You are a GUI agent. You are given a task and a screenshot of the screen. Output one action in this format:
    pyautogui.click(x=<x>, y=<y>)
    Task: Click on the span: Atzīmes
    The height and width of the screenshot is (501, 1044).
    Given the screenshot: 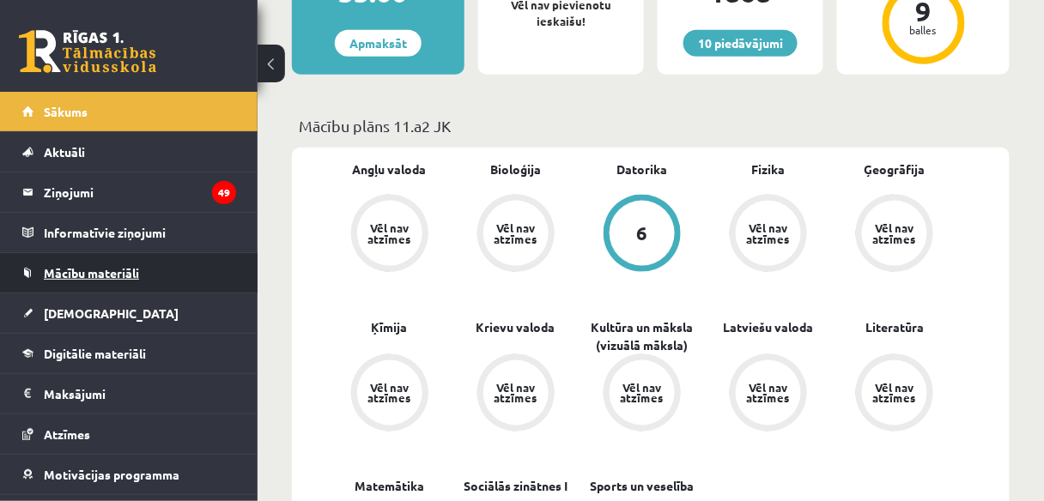 What is the action you would take?
    pyautogui.click(x=67, y=434)
    